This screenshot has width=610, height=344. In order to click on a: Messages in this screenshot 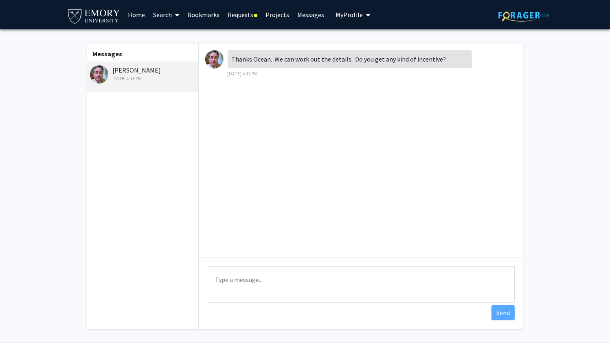, I will do `click(311, 15)`.